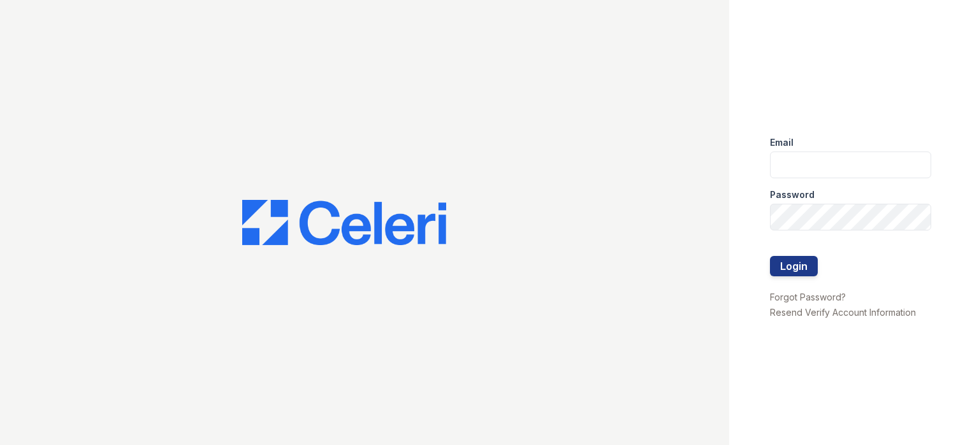 The image size is (972, 445). What do you see at coordinates (807, 297) in the screenshot?
I see `a: Forgot Password?` at bounding box center [807, 297].